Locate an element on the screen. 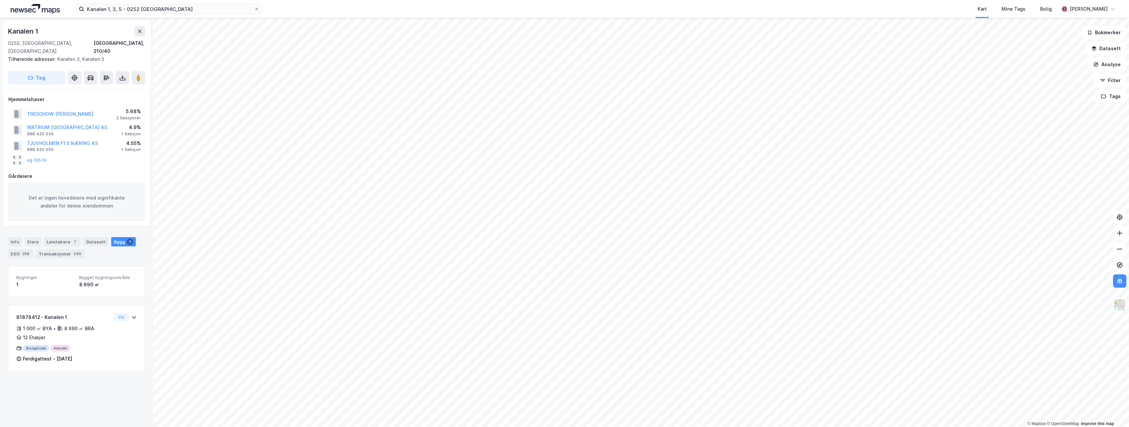 The width and height of the screenshot is (1129, 427). a: Mapbox is located at coordinates (1036, 424).